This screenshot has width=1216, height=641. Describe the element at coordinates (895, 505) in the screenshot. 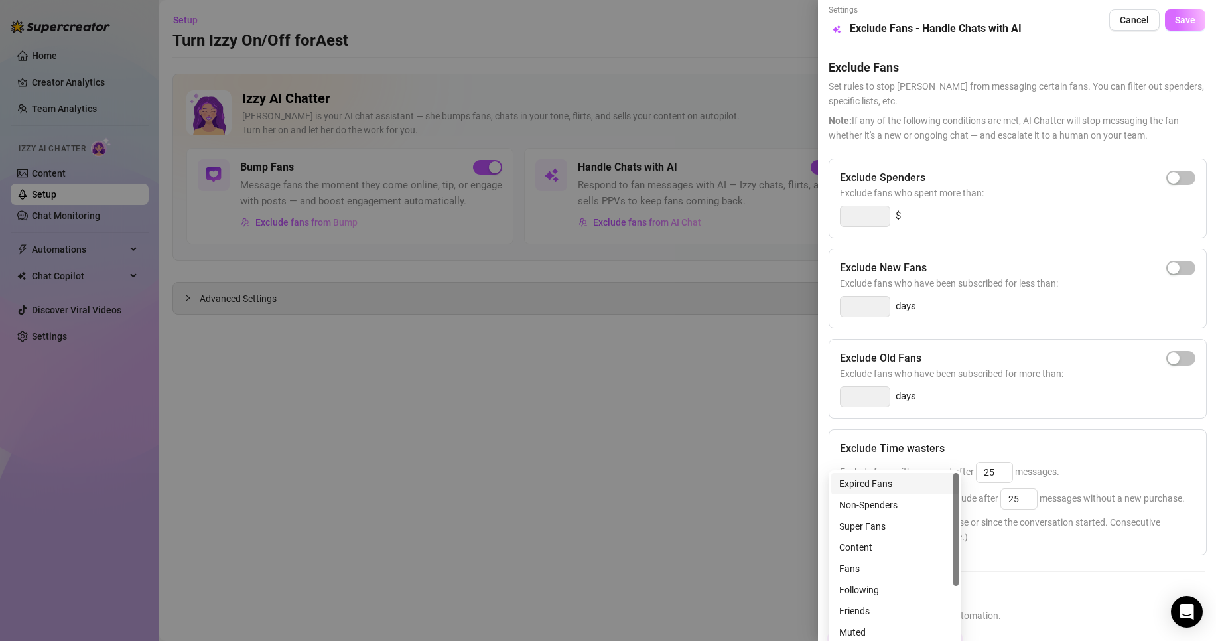

I see `div: Non-Spenders` at that location.